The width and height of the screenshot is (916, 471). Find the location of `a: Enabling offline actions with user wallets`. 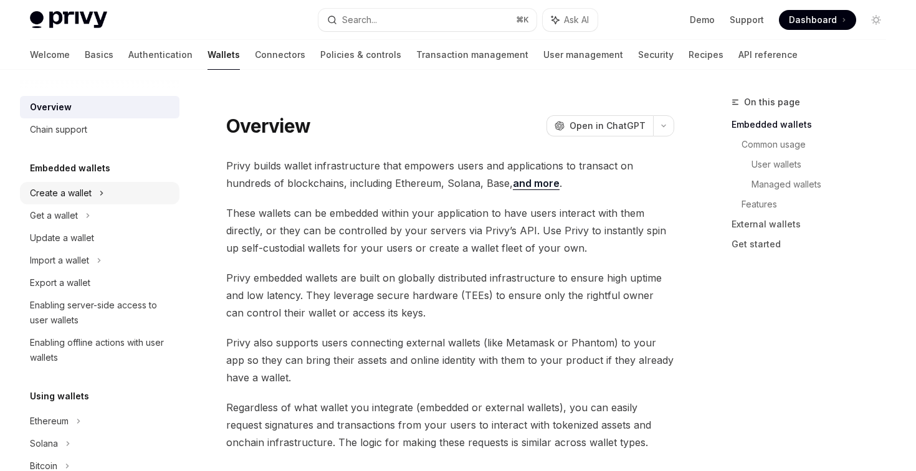

a: Enabling offline actions with user wallets is located at coordinates (100, 350).